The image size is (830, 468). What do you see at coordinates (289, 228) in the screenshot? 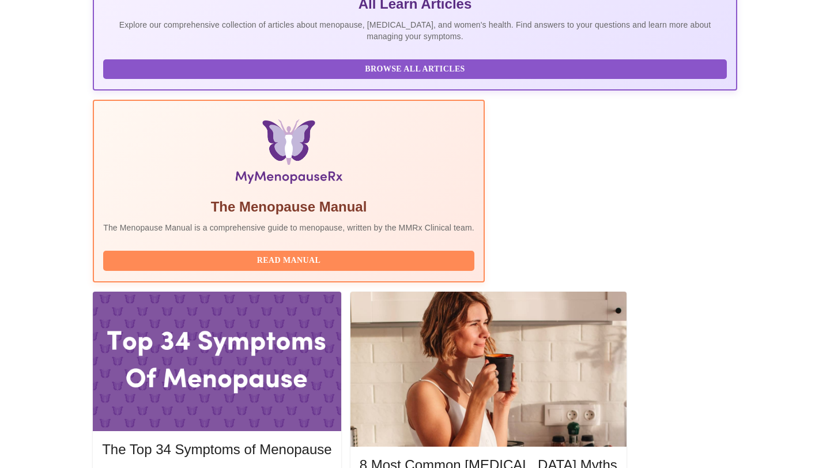
I see `p: The Menopause Manual is a comprehensive guide to menopause, written by the MMRx Clinical team.` at bounding box center [289, 228].